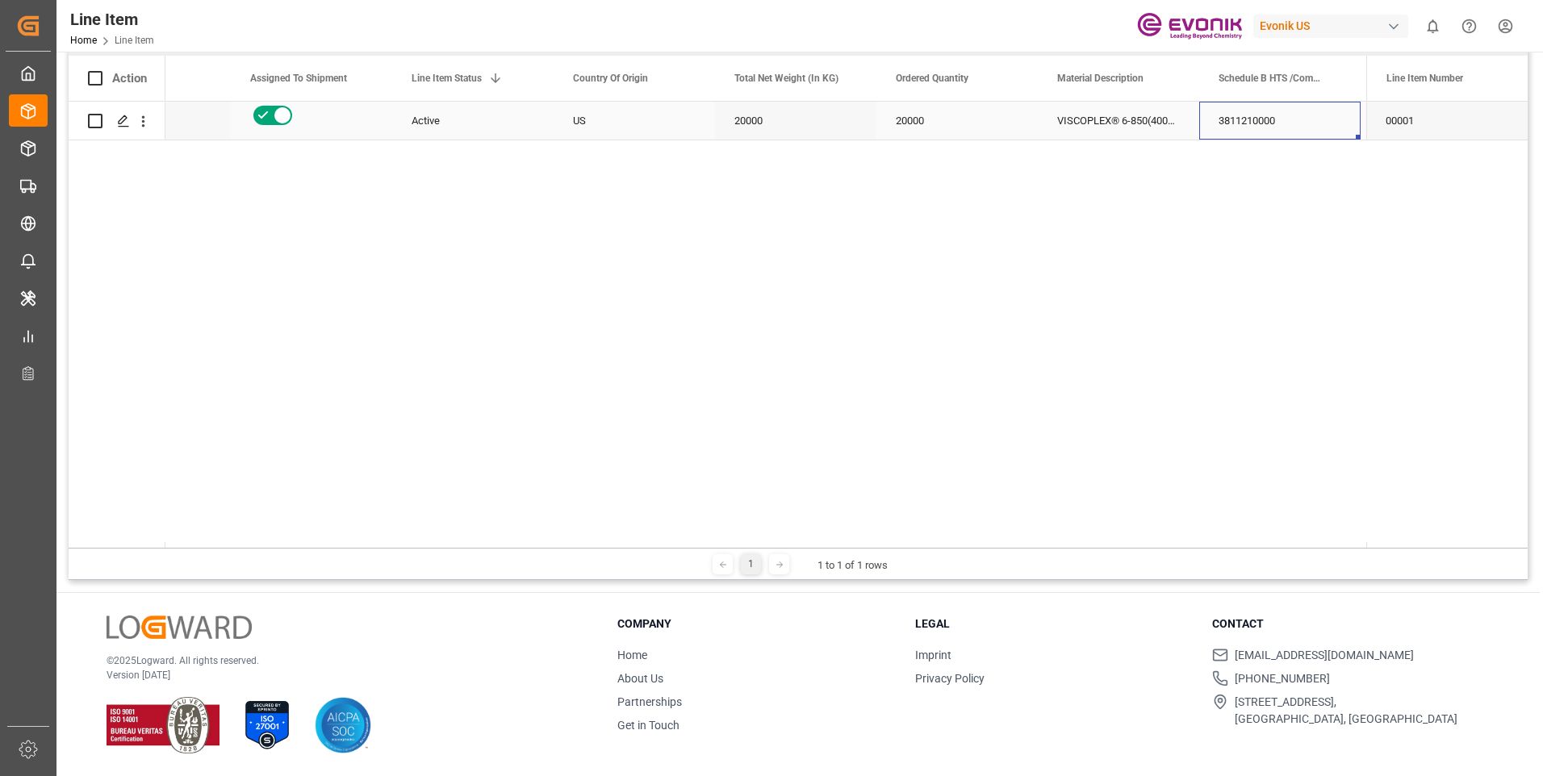 The width and height of the screenshot is (1543, 776). Describe the element at coordinates (1189, 26) in the screenshot. I see `img: Evonik-brand-mark-Deep-Purple-RGB.jpeg_1700498283.jpeg` at that location.